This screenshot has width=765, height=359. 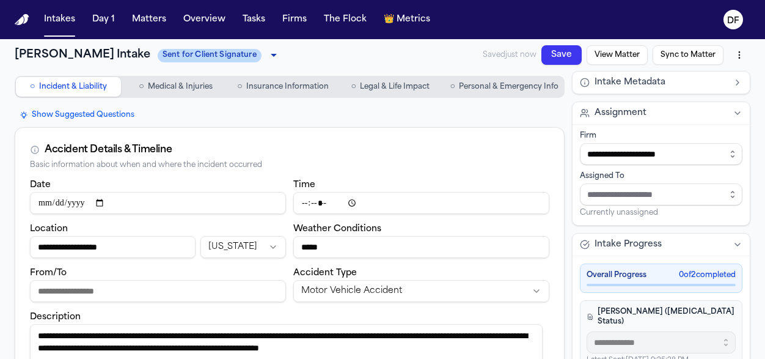 I want to click on span: Overall Progress, so click(x=616, y=275).